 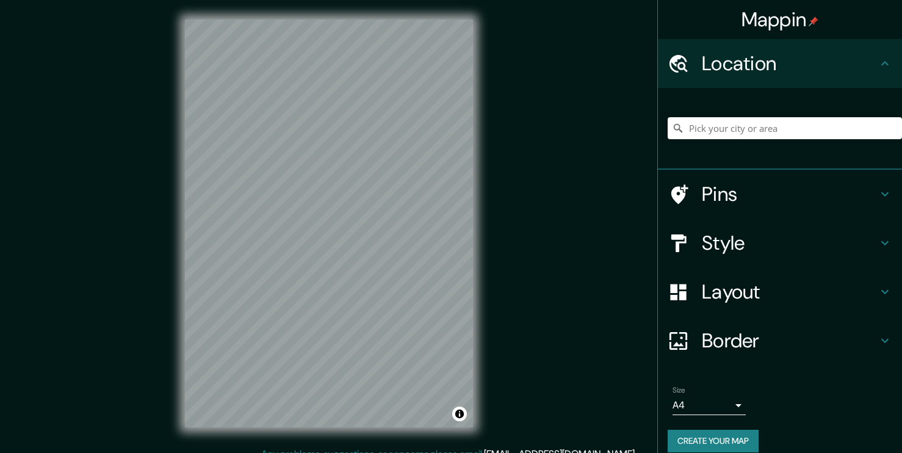 I want to click on button: Toggle attribution, so click(x=459, y=414).